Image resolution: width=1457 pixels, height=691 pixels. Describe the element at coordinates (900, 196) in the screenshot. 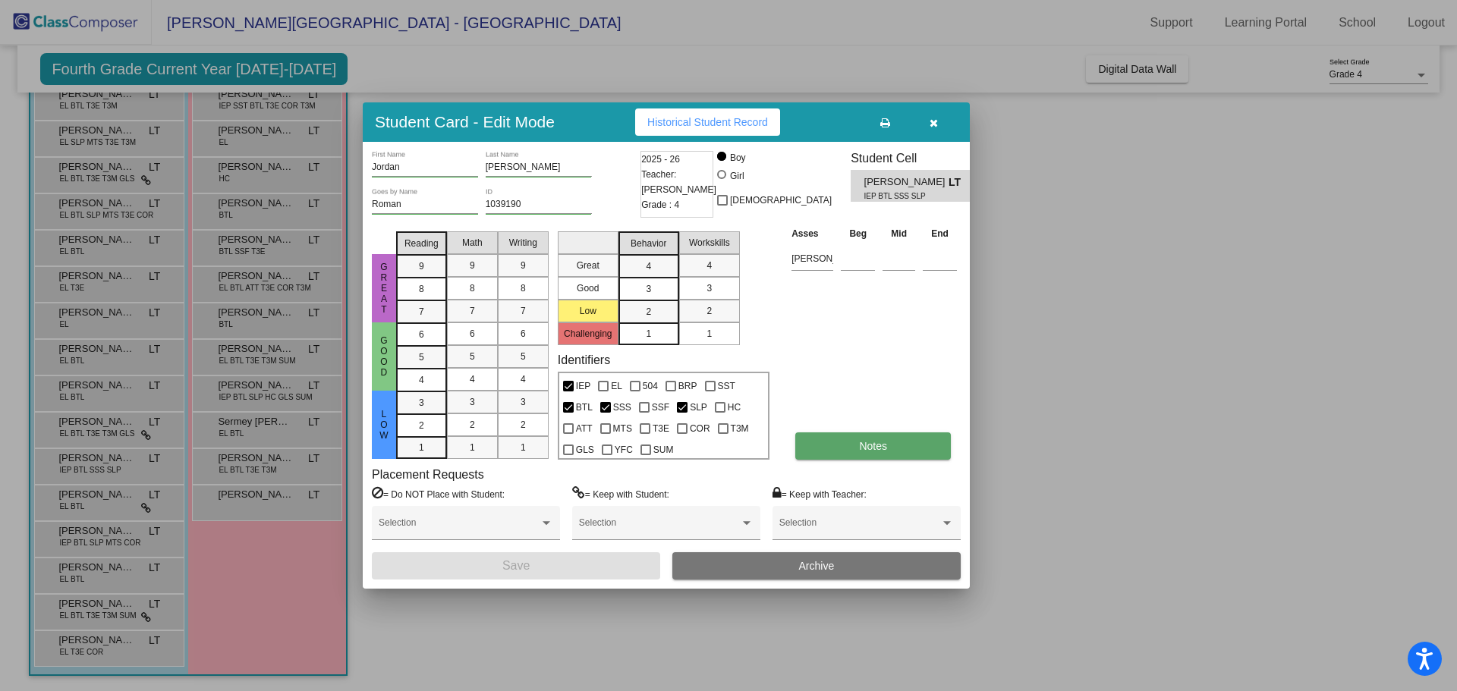

I see `span: IEP BTL SSS SLP` at that location.